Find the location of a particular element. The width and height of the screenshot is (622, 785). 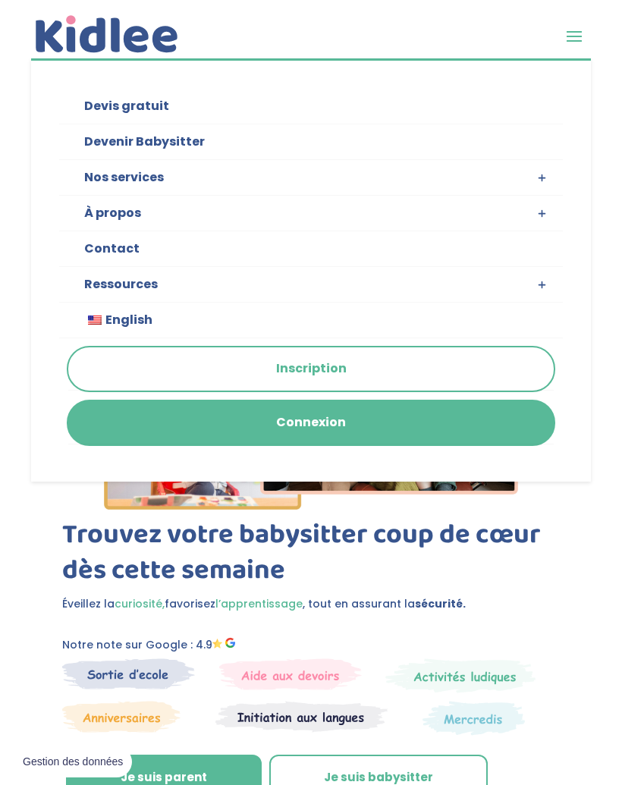

img: English is located at coordinates (95, 320).